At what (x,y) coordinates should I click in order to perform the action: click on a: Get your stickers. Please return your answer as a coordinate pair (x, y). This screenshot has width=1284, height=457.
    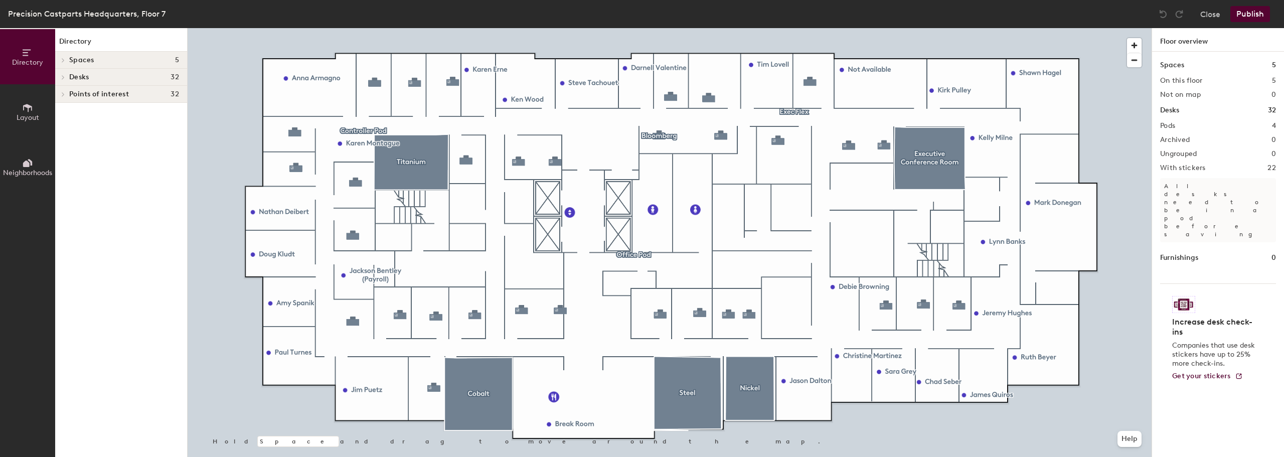
    Looking at the image, I should click on (1207, 376).